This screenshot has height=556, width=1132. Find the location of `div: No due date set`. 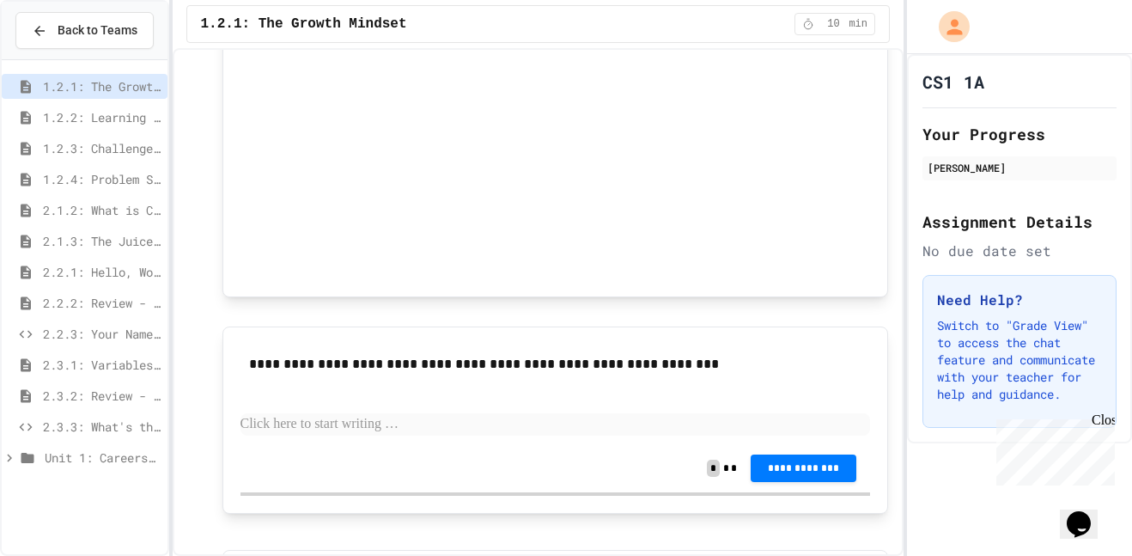

div: No due date set is located at coordinates (1020, 251).